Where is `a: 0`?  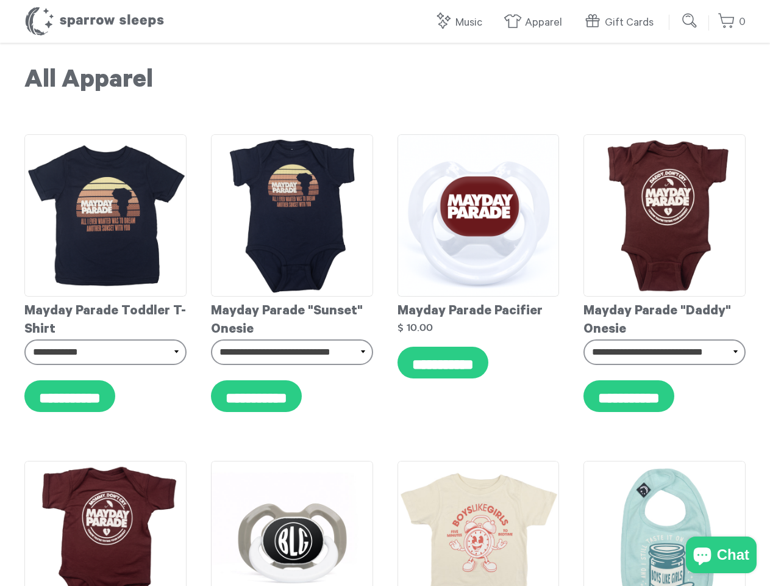 a: 0 is located at coordinates (732, 22).